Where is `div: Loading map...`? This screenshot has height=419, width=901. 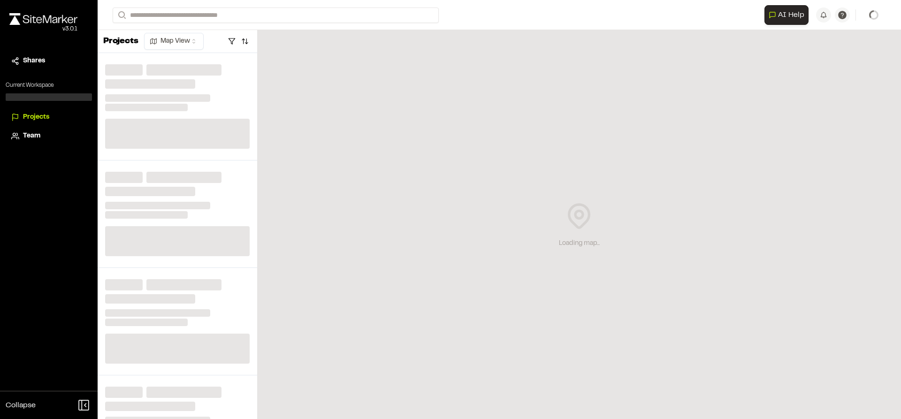 div: Loading map... is located at coordinates (579, 244).